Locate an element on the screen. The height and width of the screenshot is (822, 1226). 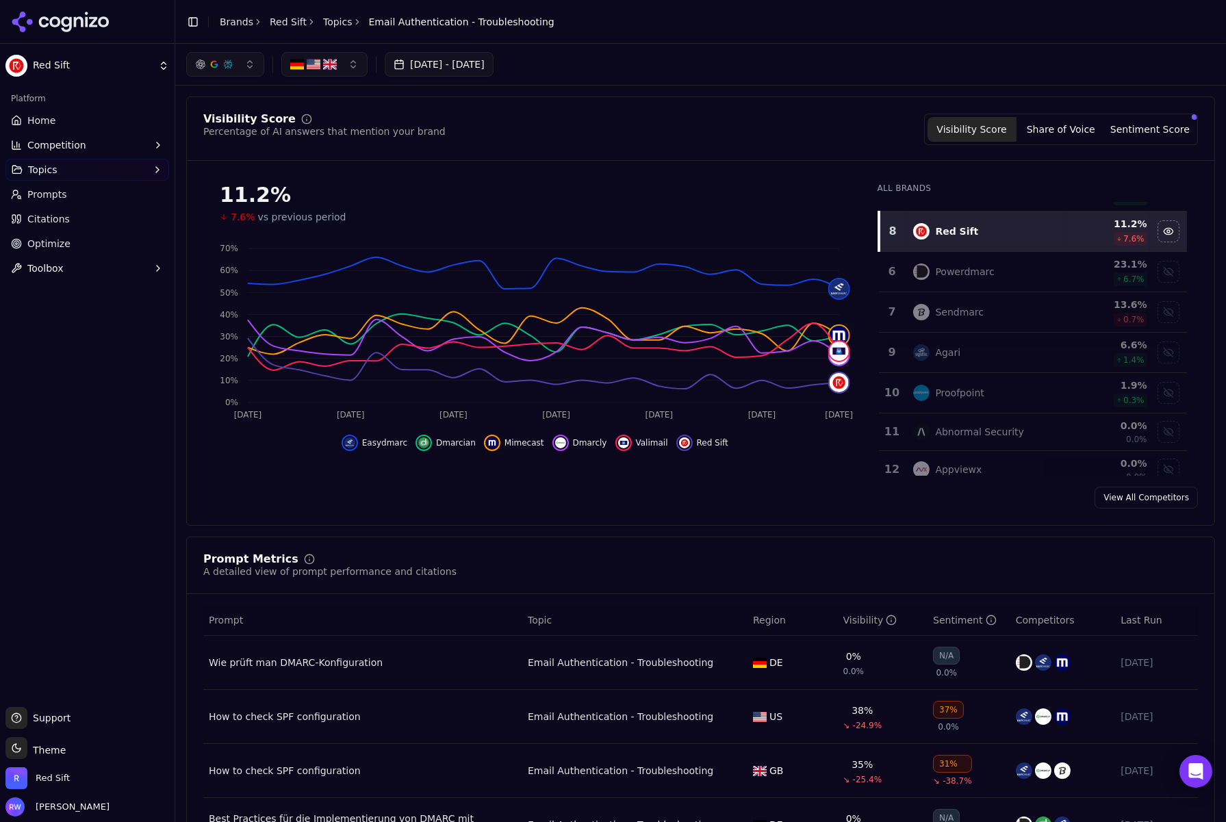
tr: 7sendmarcSendmarc13.6%0.7%Show sendmarc data is located at coordinates (1033, 312).